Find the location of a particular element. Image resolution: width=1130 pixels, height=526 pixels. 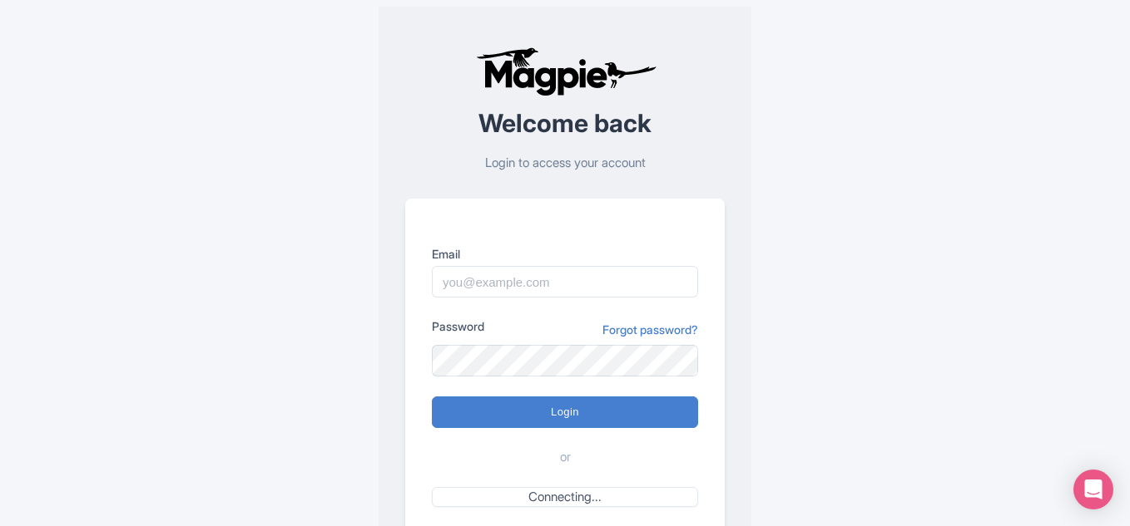

div: Open Intercom Messenger is located at coordinates (1093, 490).